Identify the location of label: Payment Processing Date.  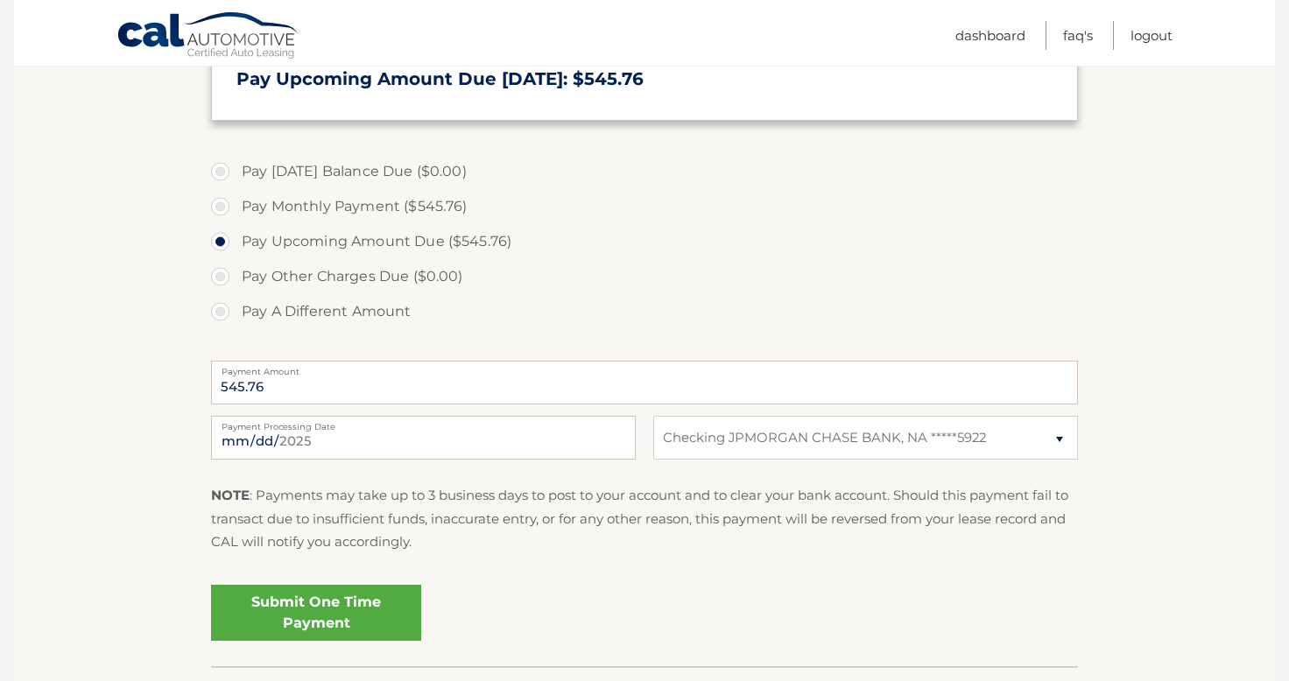
(423, 423).